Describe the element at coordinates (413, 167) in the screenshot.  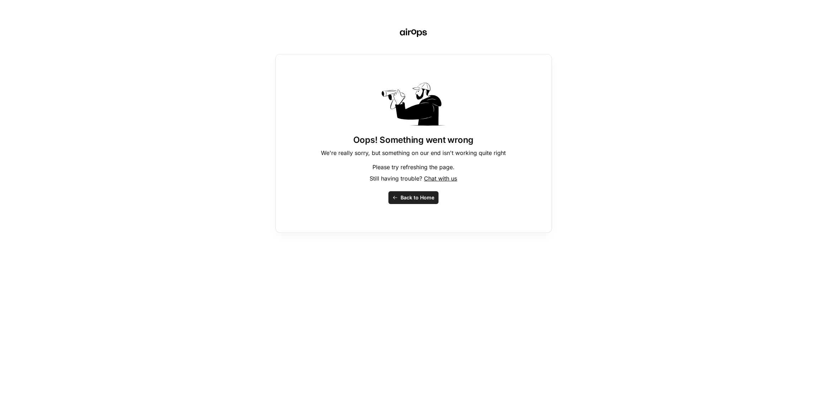
I see `p: Please try refreshing the page.` at that location.